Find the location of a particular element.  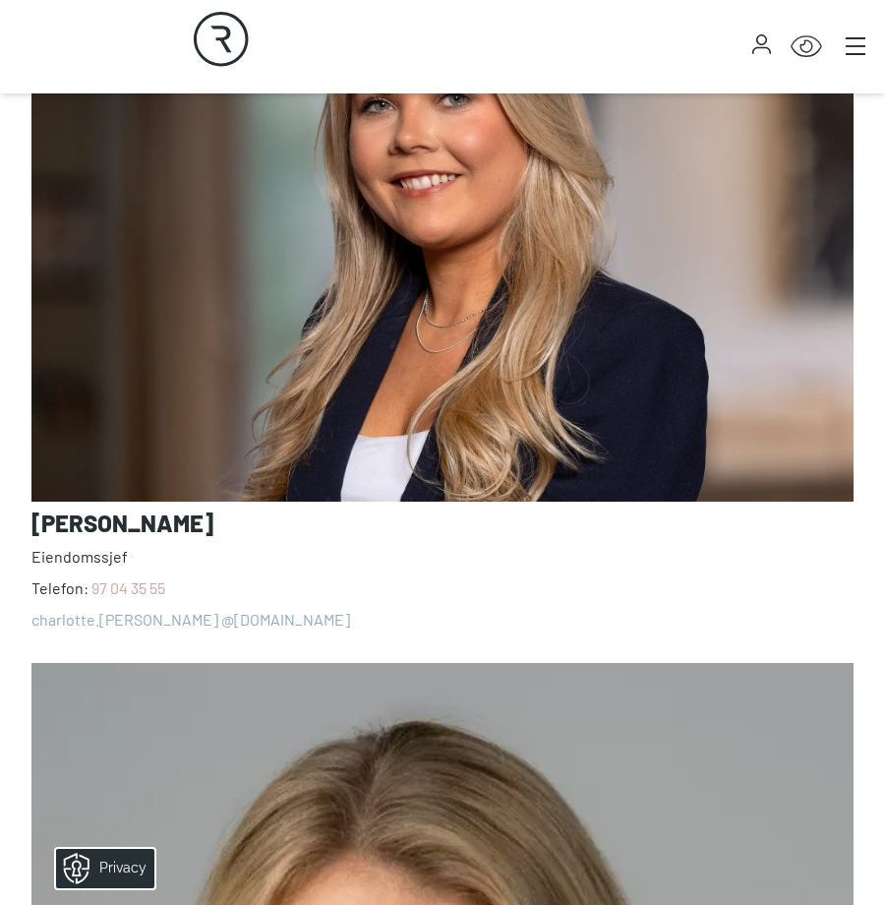

a: 97 04 35 55 is located at coordinates (128, 587).